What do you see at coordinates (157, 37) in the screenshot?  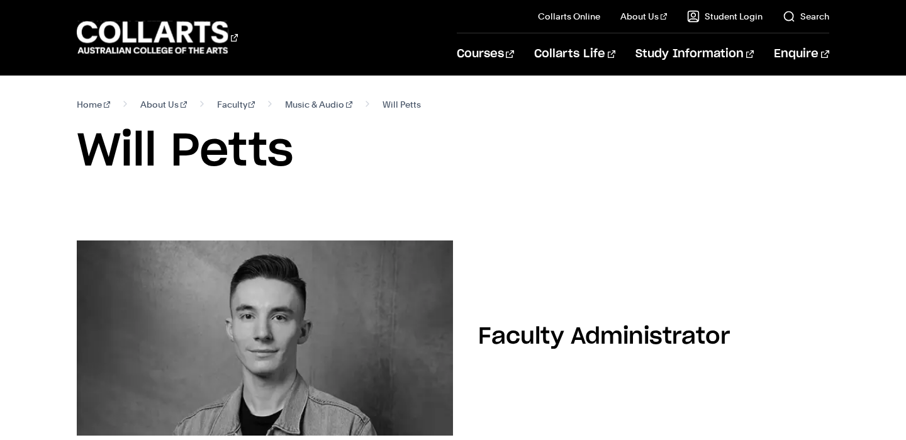 I see `div: Go to homepage` at bounding box center [157, 37].